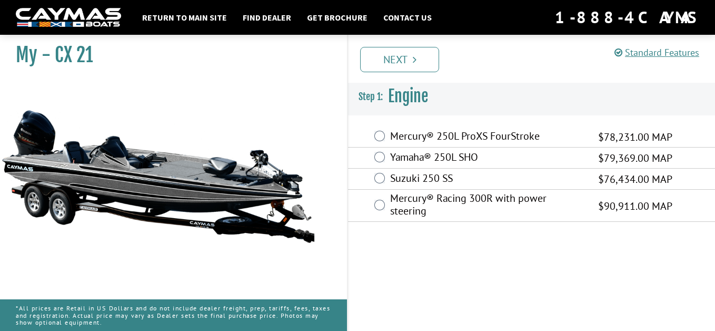  Describe the element at coordinates (400, 60) in the screenshot. I see `a: Next` at that location.